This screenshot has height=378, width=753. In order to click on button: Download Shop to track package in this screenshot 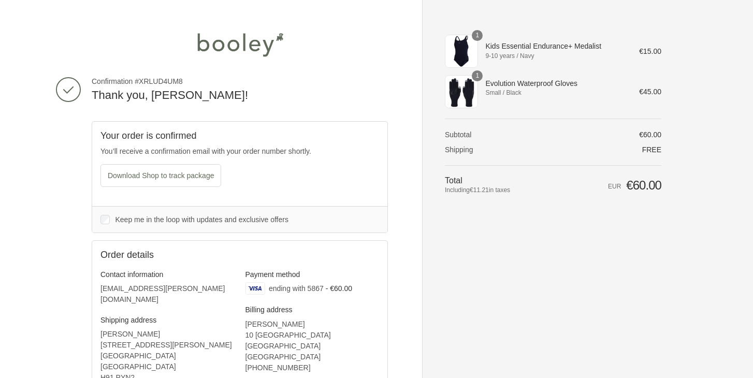, I will do `click(160, 175)`.